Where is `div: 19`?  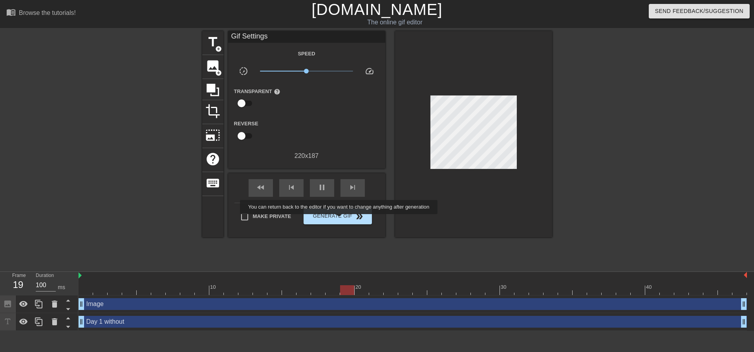
div: 19 is located at coordinates (18, 285).